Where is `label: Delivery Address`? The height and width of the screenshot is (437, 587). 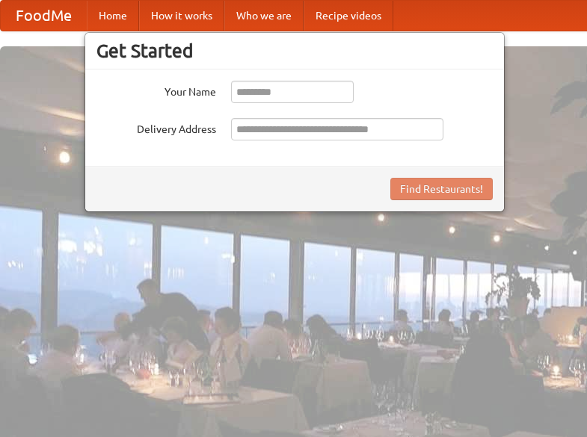 label: Delivery Address is located at coordinates (156, 127).